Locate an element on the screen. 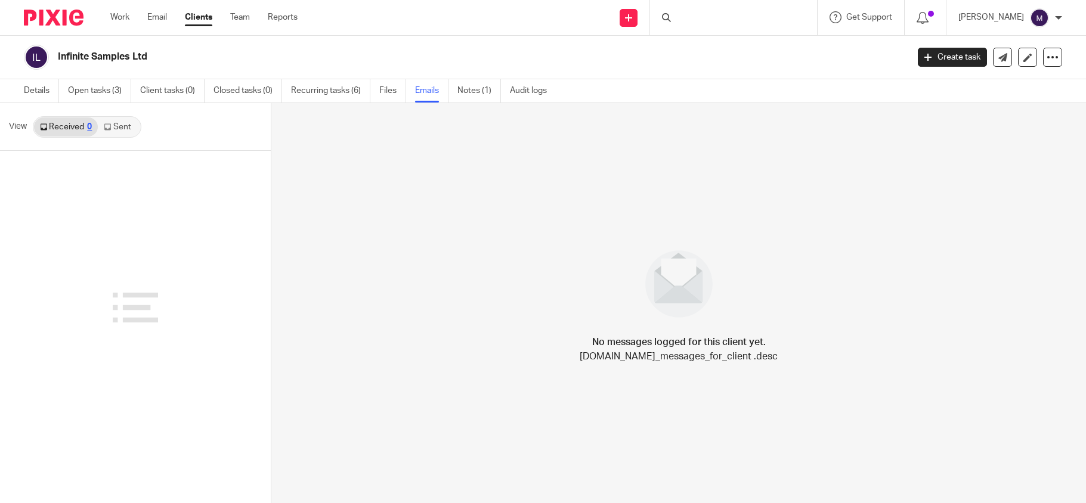 This screenshot has width=1086, height=503. h2: Infinite Samples Ltd is located at coordinates (395, 57).